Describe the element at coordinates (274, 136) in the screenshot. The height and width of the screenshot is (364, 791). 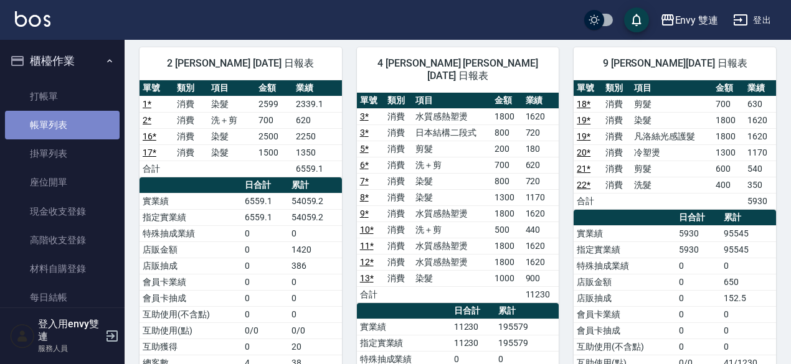
I see `td: 2500` at that location.